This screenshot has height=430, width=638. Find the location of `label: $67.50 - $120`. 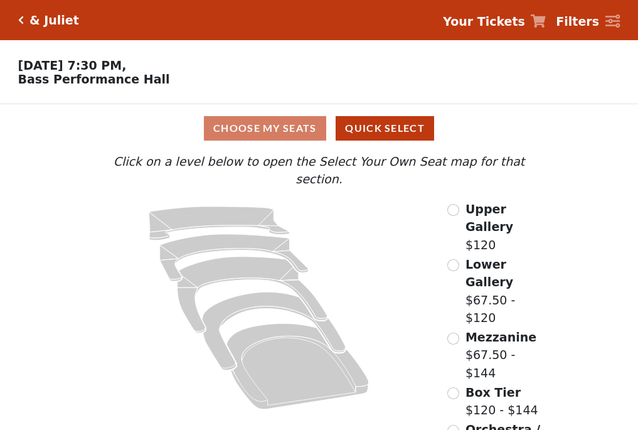

label: $67.50 - $120 is located at coordinates (508, 291).